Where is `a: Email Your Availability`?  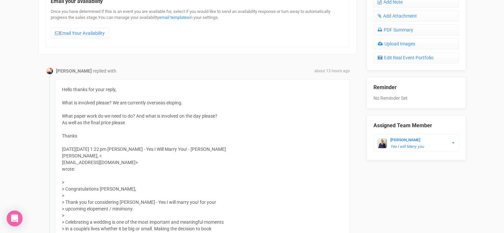
a: Email Your Availability is located at coordinates (80, 33).